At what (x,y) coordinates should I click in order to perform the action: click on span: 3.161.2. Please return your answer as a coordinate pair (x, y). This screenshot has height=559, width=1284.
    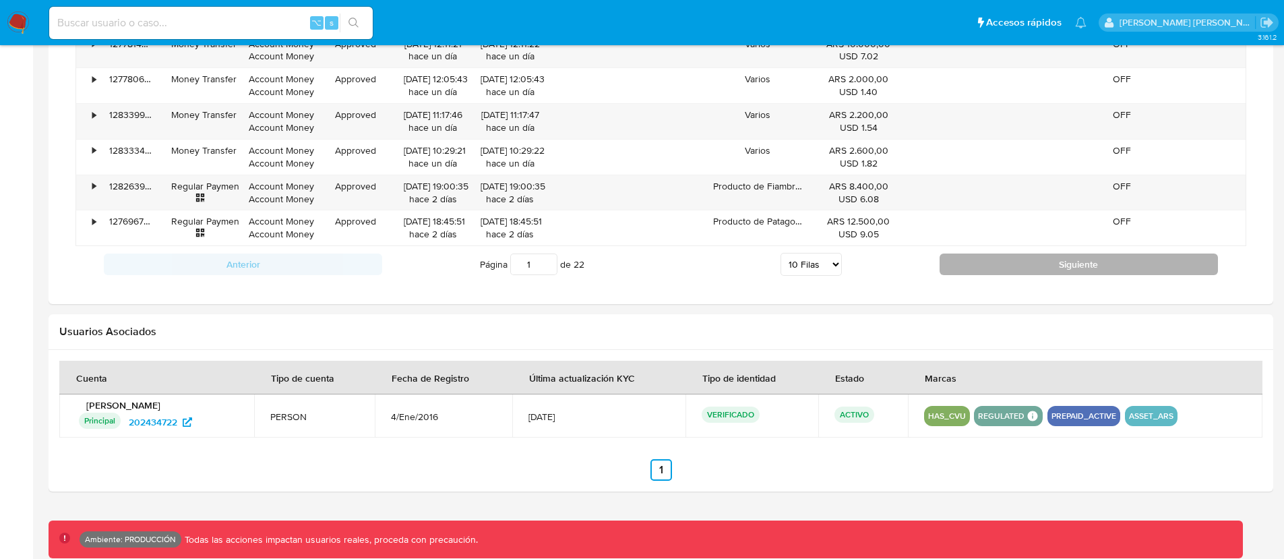
    Looking at the image, I should click on (1267, 37).